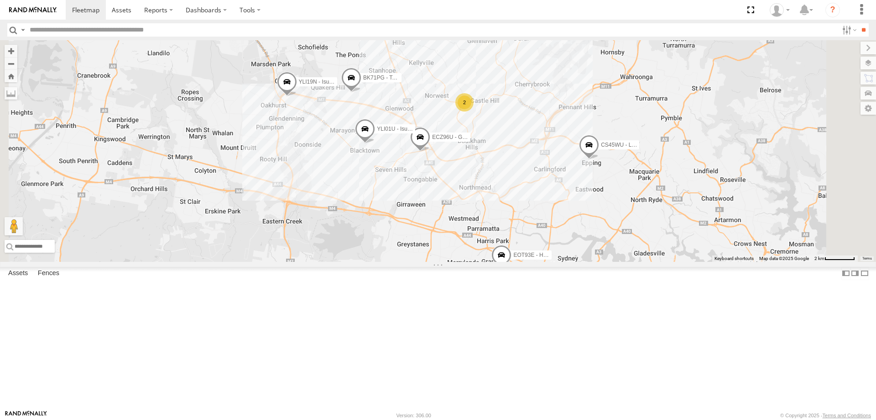 The height and width of the screenshot is (420, 876). Describe the element at coordinates (534, 255) in the screenshot. I see `span: EOT93E - HiAce` at that location.